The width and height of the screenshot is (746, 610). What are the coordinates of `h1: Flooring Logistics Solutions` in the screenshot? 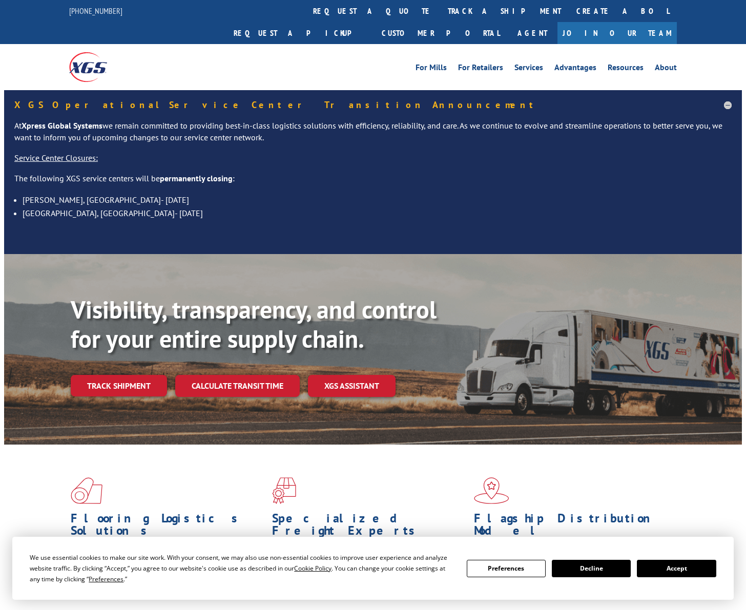 It's located at (168, 527).